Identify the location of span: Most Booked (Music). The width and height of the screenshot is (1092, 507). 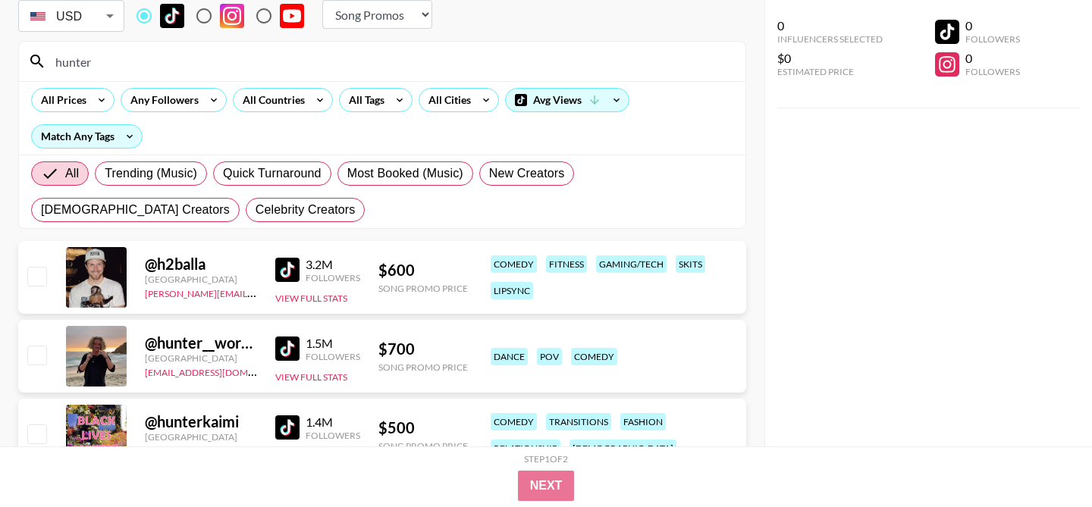
(405, 174).